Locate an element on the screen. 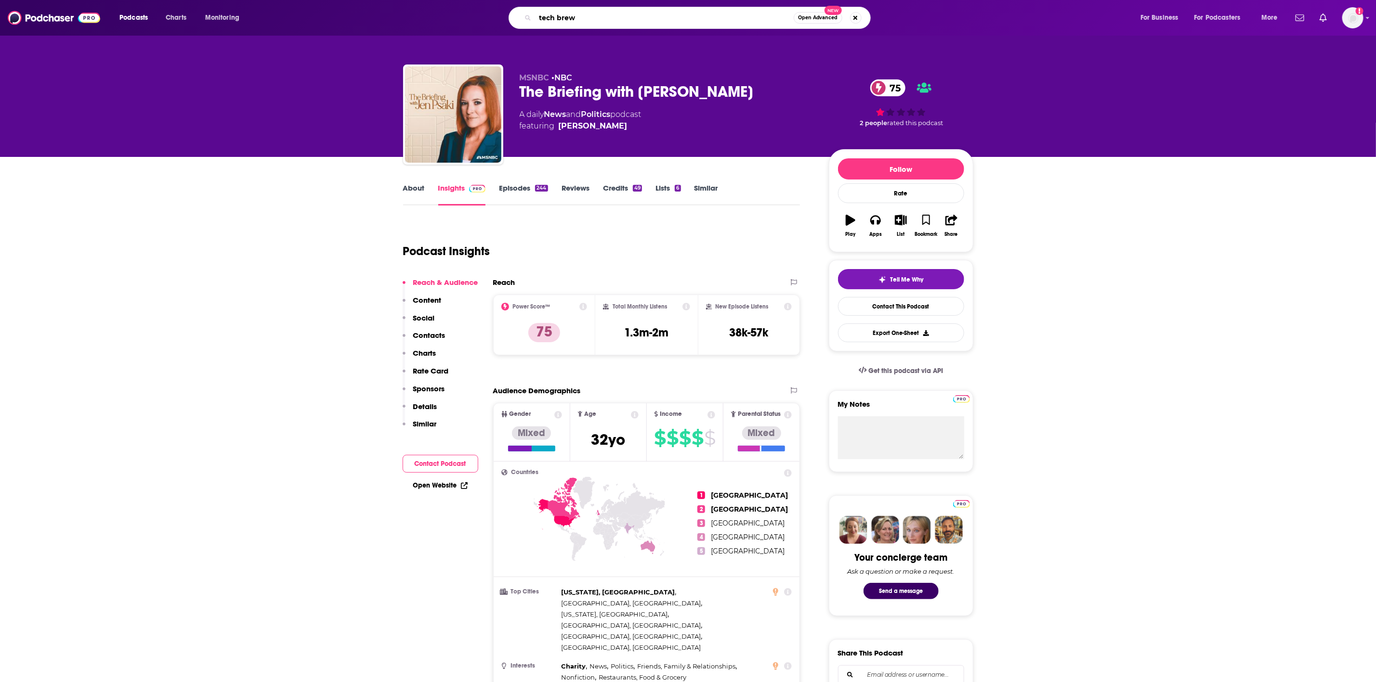 Image resolution: width=1376 pixels, height=682 pixels. h2: Reach is located at coordinates (504, 282).